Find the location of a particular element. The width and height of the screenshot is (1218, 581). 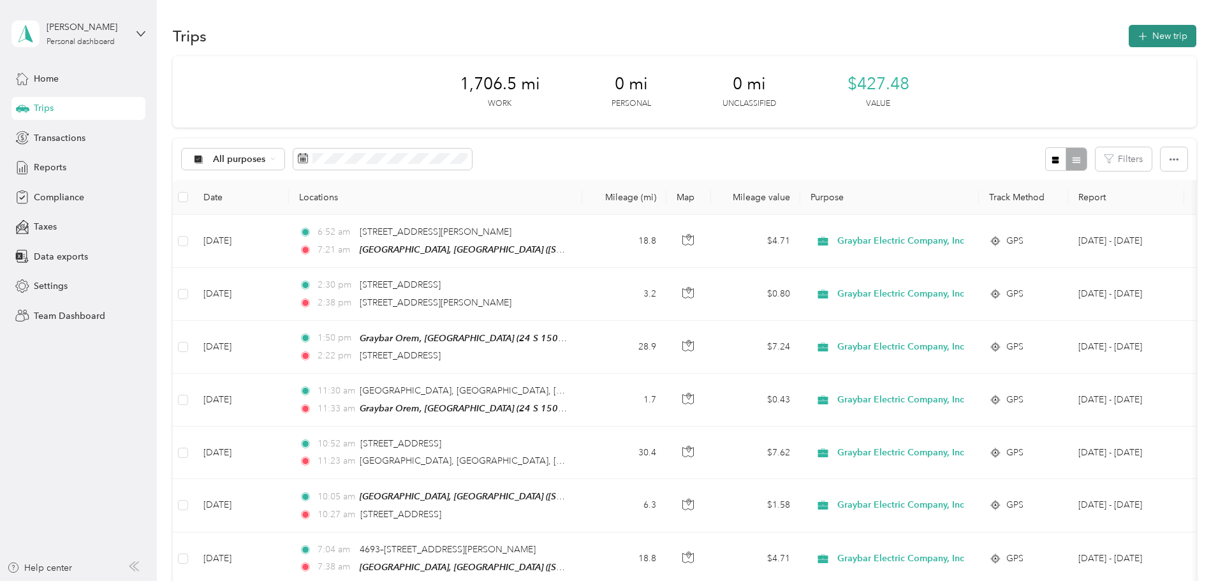

span: 11:30 am is located at coordinates (335, 391).